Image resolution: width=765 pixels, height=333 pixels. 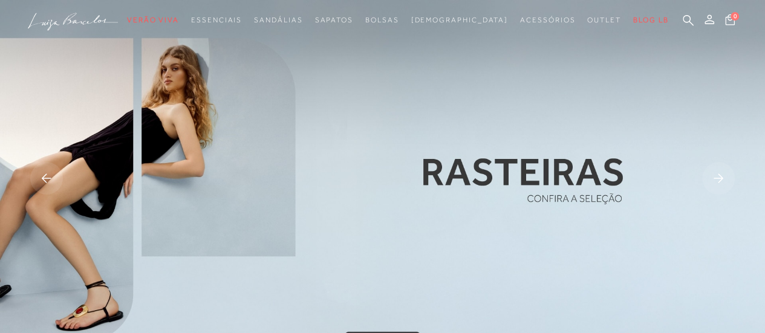 I want to click on span: Bolsas, so click(x=382, y=20).